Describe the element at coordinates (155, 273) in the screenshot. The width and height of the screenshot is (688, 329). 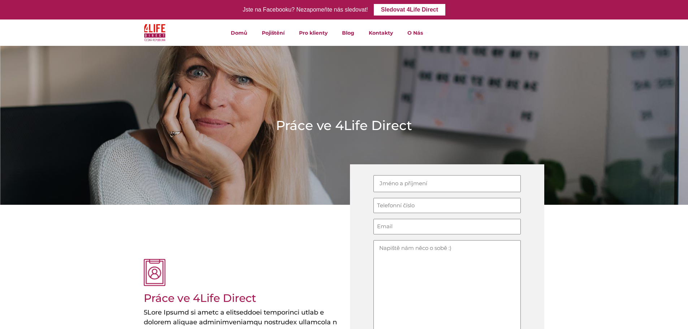
I see `img: osobní profil růžová ikona` at that location.